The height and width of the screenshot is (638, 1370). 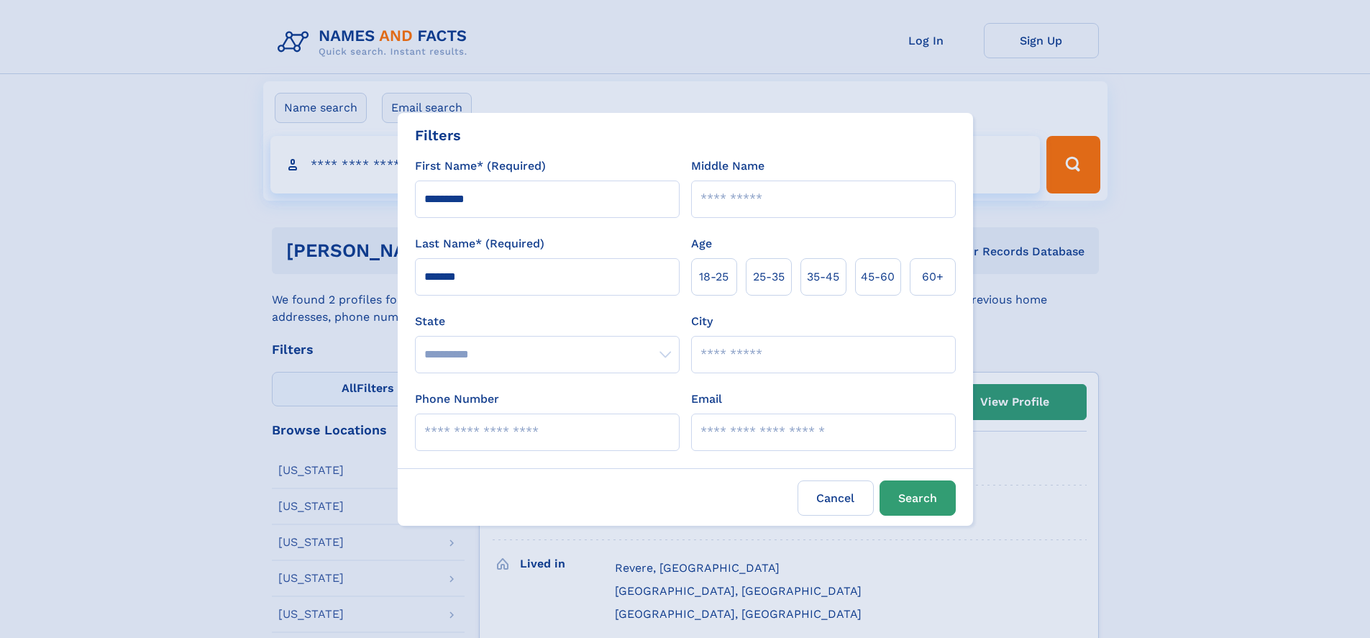 What do you see at coordinates (438, 135) in the screenshot?
I see `div: Filters` at bounding box center [438, 135].